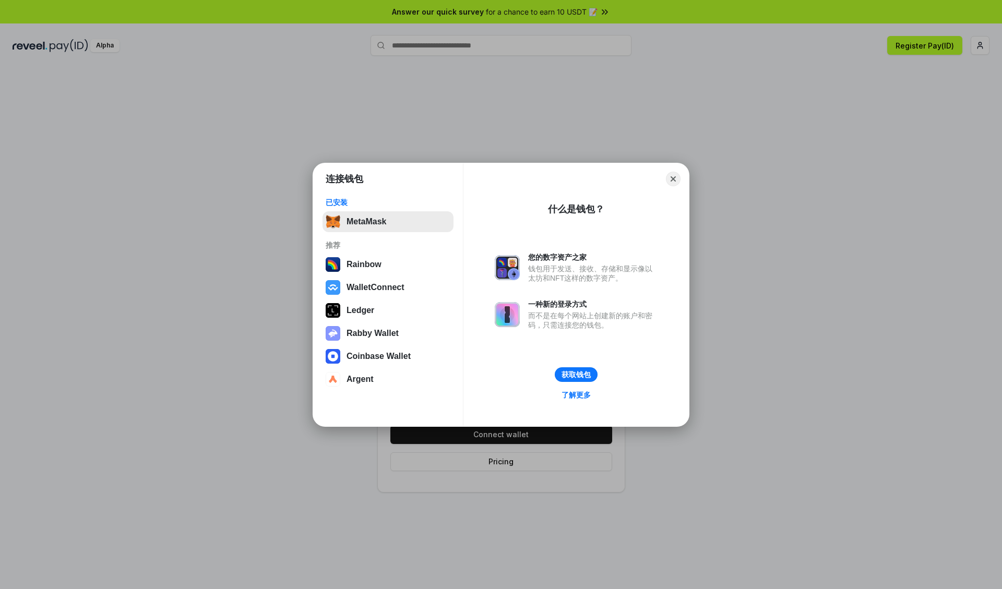 This screenshot has height=589, width=1002. I want to click on h1: 连接钱包, so click(344, 179).